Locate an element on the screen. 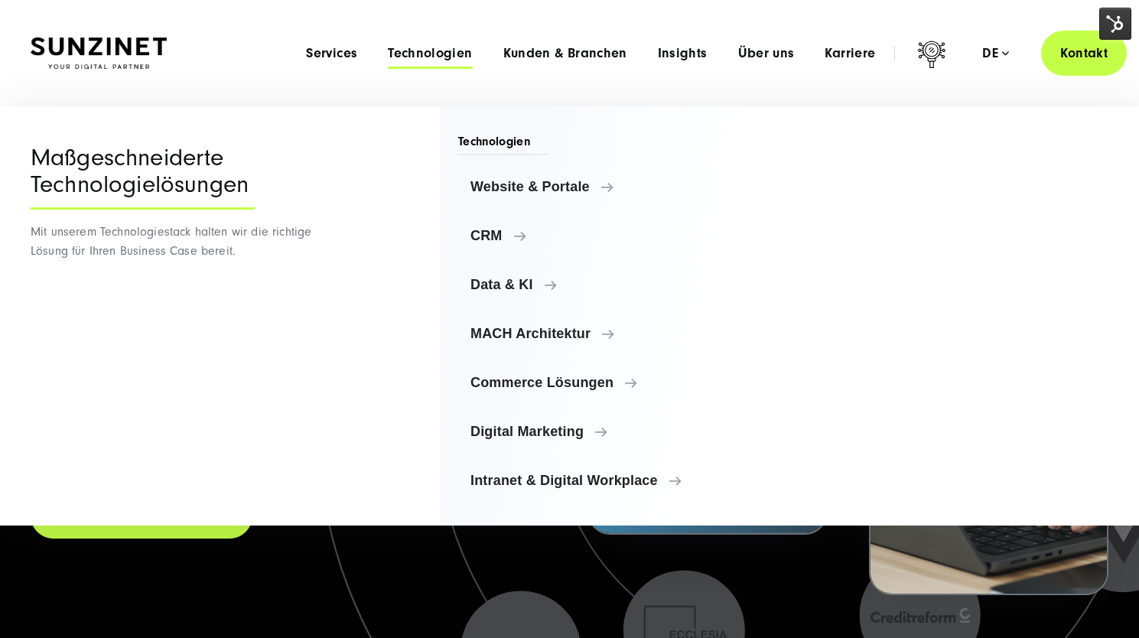  a: MACH Architektur is located at coordinates (616, 333).